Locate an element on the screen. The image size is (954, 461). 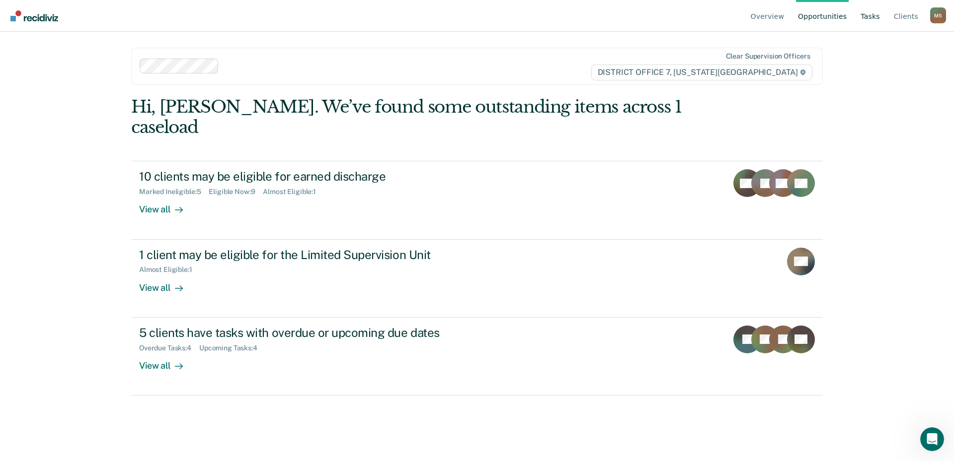
div: Marked Ineligible : 5 is located at coordinates (174, 192).